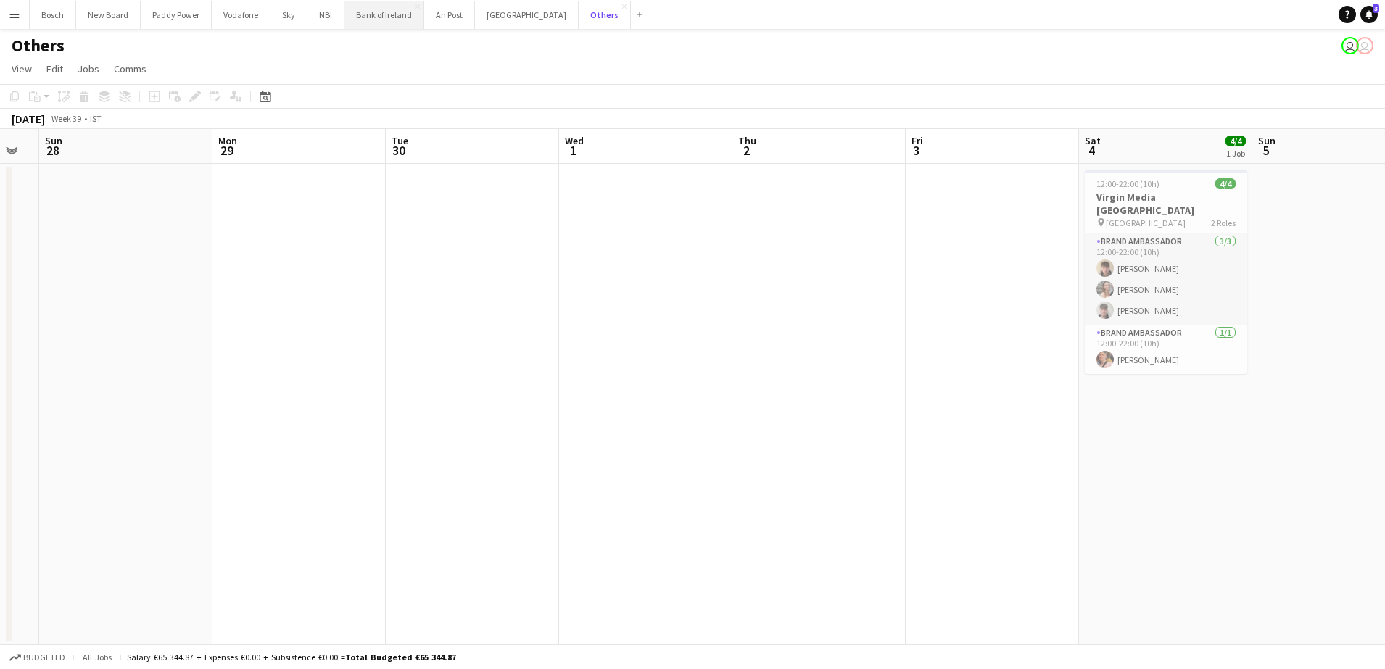 The height and width of the screenshot is (669, 1385). Describe the element at coordinates (54, 69) in the screenshot. I see `span: Edit` at that location.